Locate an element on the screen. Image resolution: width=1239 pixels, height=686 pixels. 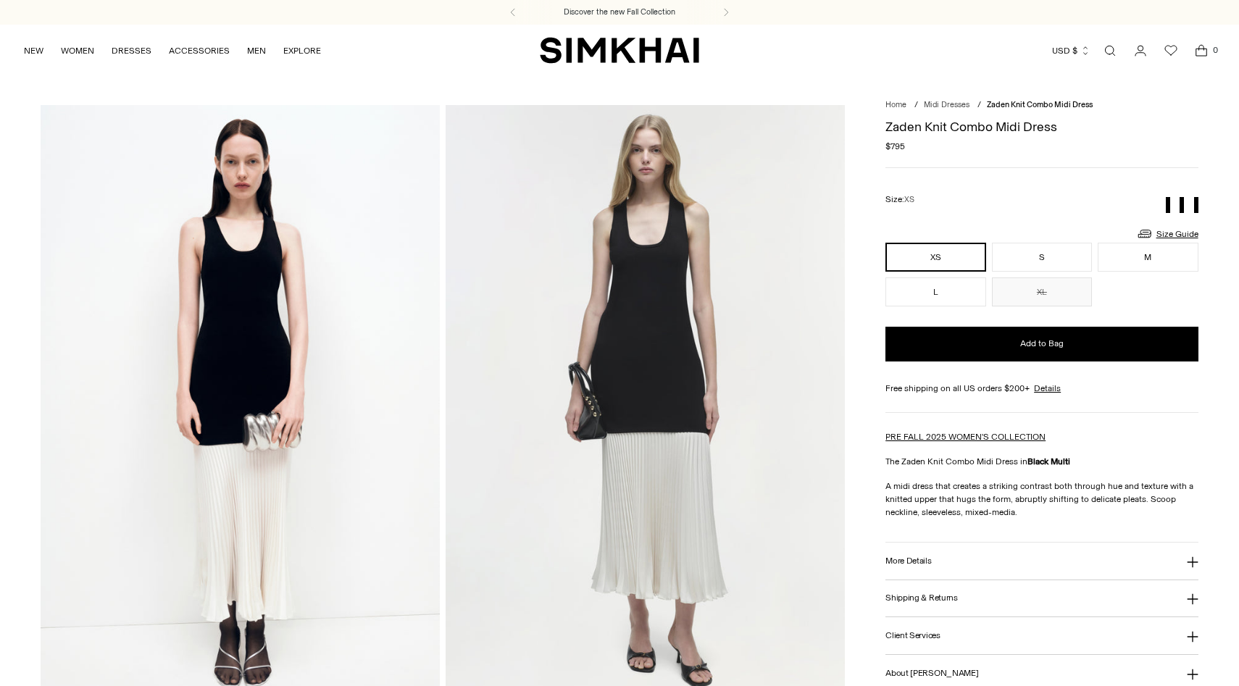
button: S is located at coordinates (1042, 257).